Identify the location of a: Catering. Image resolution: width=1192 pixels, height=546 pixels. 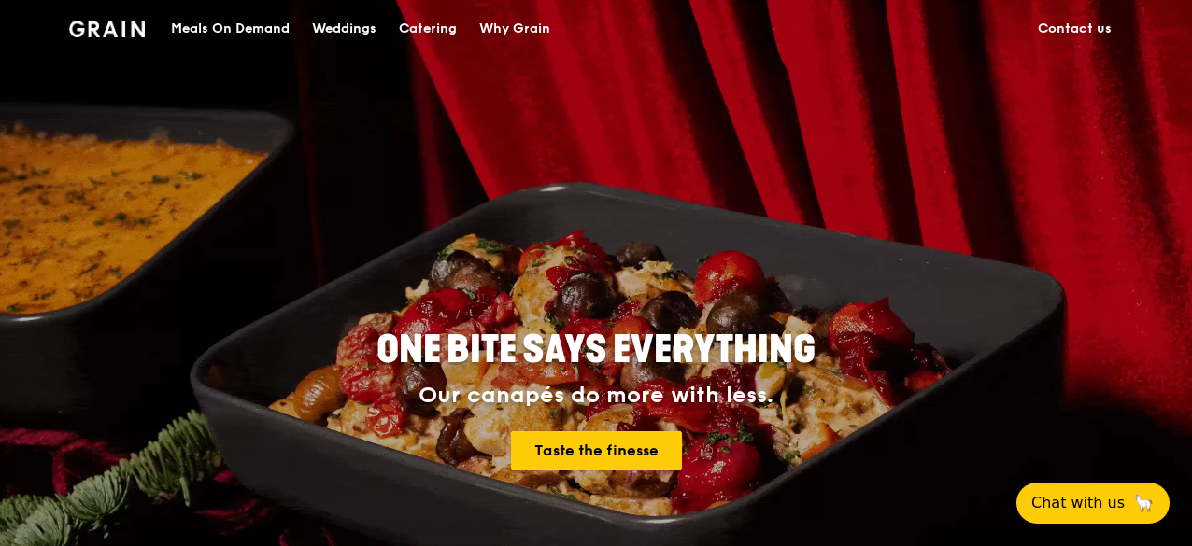
(428, 29).